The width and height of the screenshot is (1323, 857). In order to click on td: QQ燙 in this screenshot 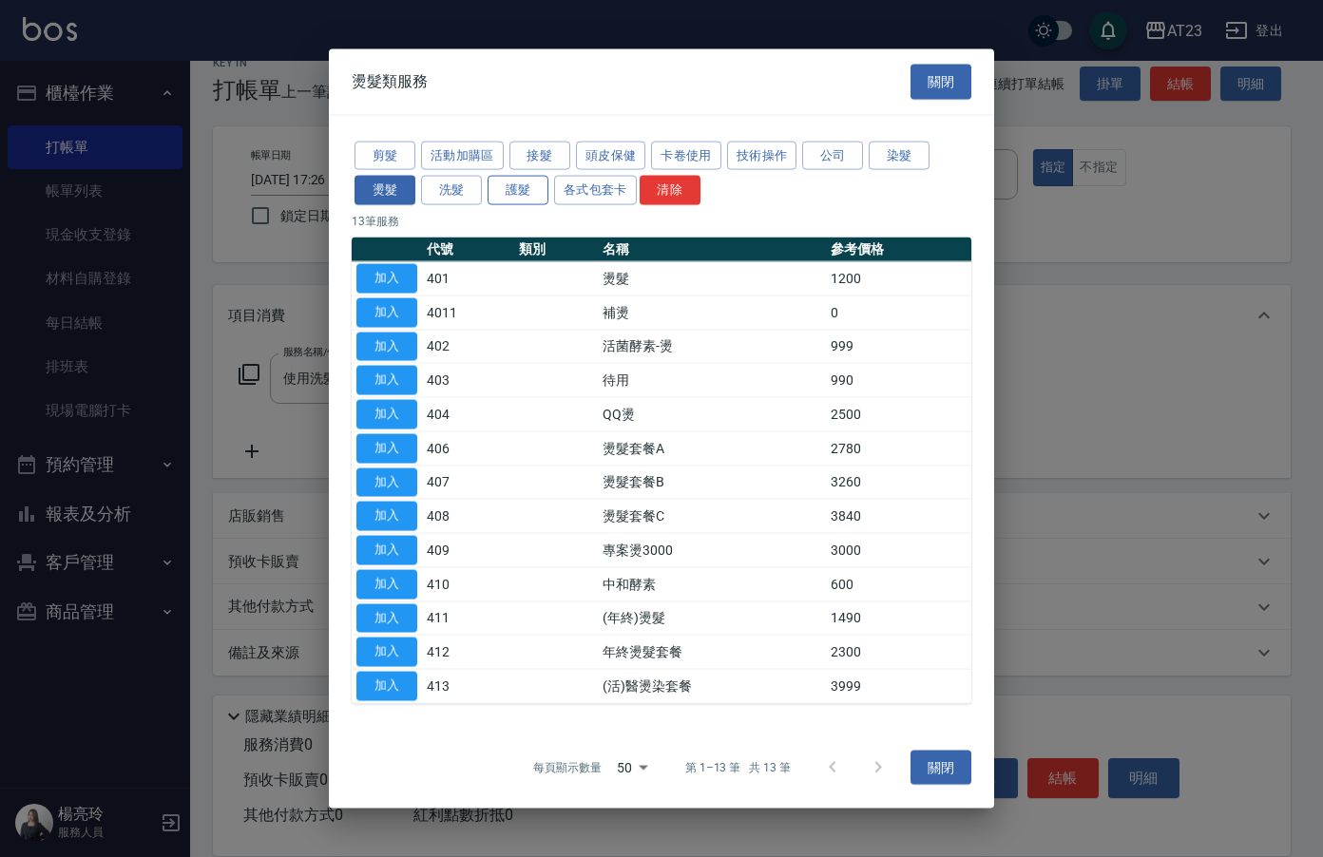, I will do `click(712, 414)`.